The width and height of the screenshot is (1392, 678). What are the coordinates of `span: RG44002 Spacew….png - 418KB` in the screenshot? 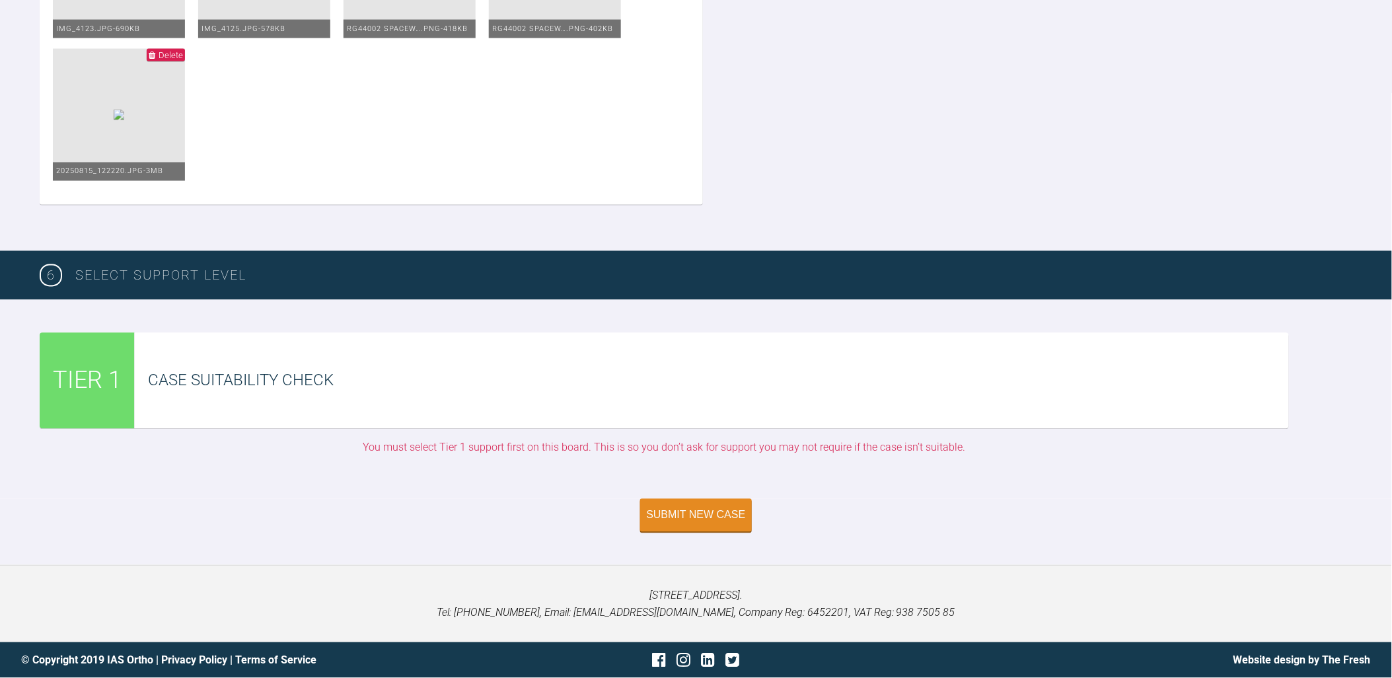 It's located at (407, 28).